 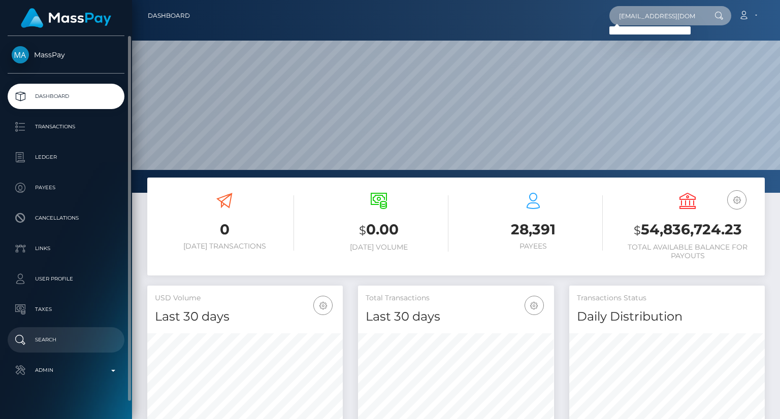 I want to click on p: Taxes, so click(x=66, y=310).